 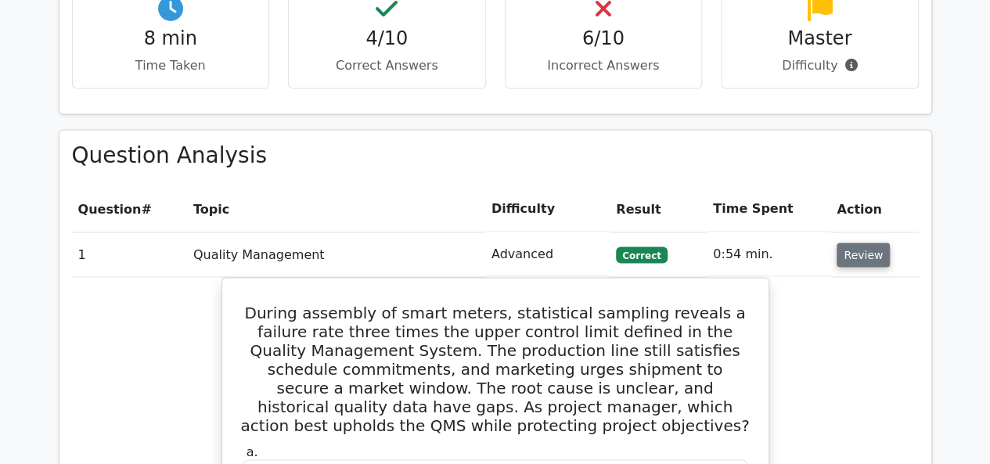 What do you see at coordinates (387, 66) in the screenshot?
I see `p: Correct Answers` at bounding box center [387, 66].